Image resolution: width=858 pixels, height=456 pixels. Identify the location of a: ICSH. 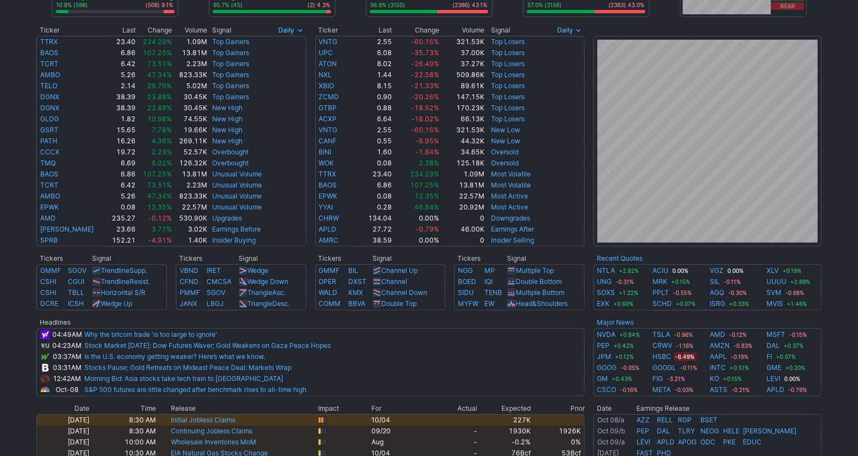
(76, 303).